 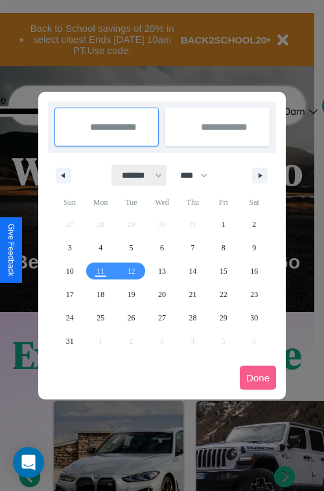 I want to click on button: 10, so click(x=69, y=271).